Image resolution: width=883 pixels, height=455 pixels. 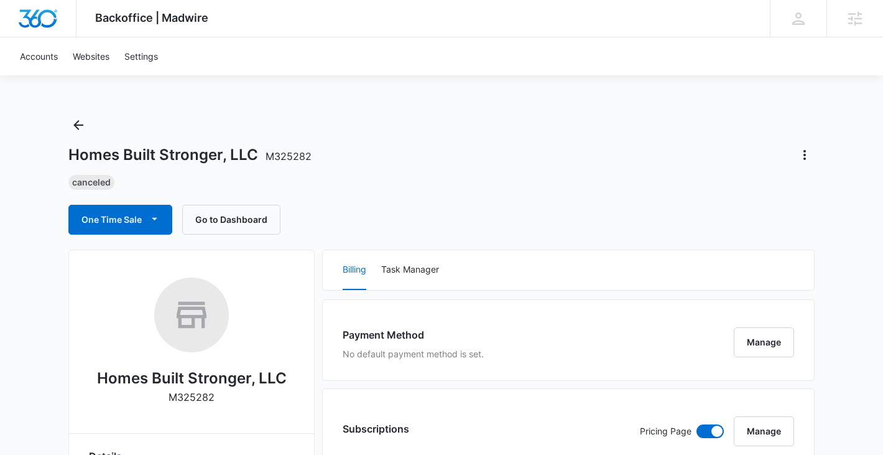 What do you see at coordinates (78, 125) in the screenshot?
I see `button: Back` at bounding box center [78, 125].